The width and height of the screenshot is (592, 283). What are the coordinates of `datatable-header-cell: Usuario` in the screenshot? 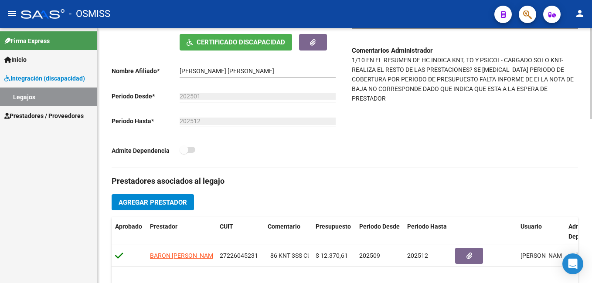 It's located at (541, 232).